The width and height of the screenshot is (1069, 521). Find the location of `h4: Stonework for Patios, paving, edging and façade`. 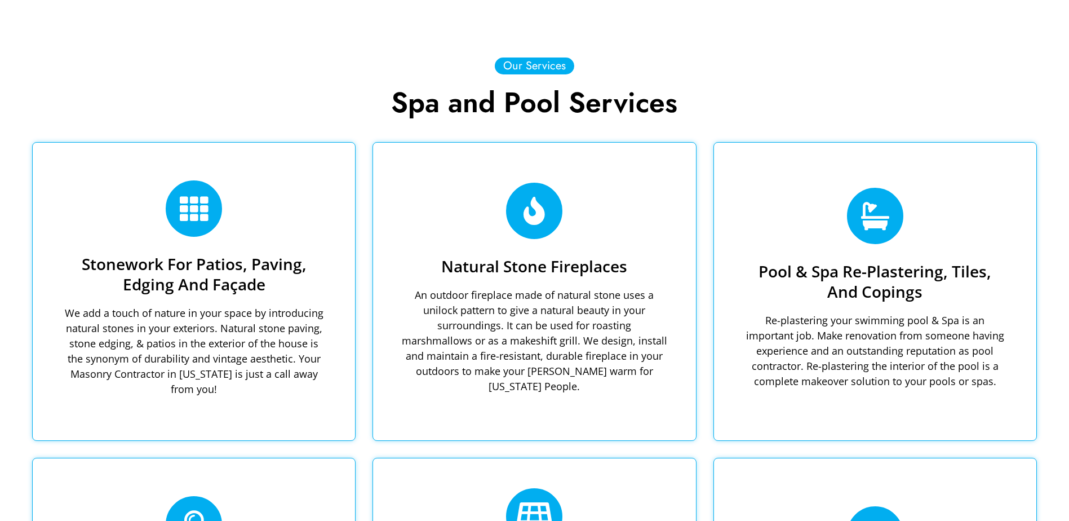

h4: Stonework for Patios, paving, edging and façade is located at coordinates (194, 274).